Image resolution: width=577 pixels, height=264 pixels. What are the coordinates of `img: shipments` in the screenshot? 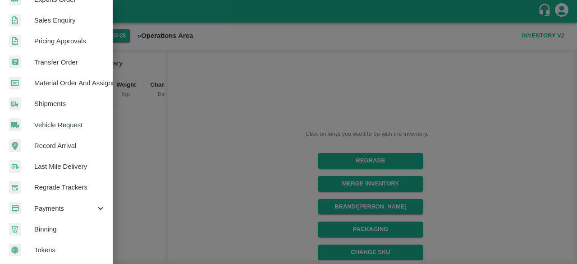 It's located at (15, 104).